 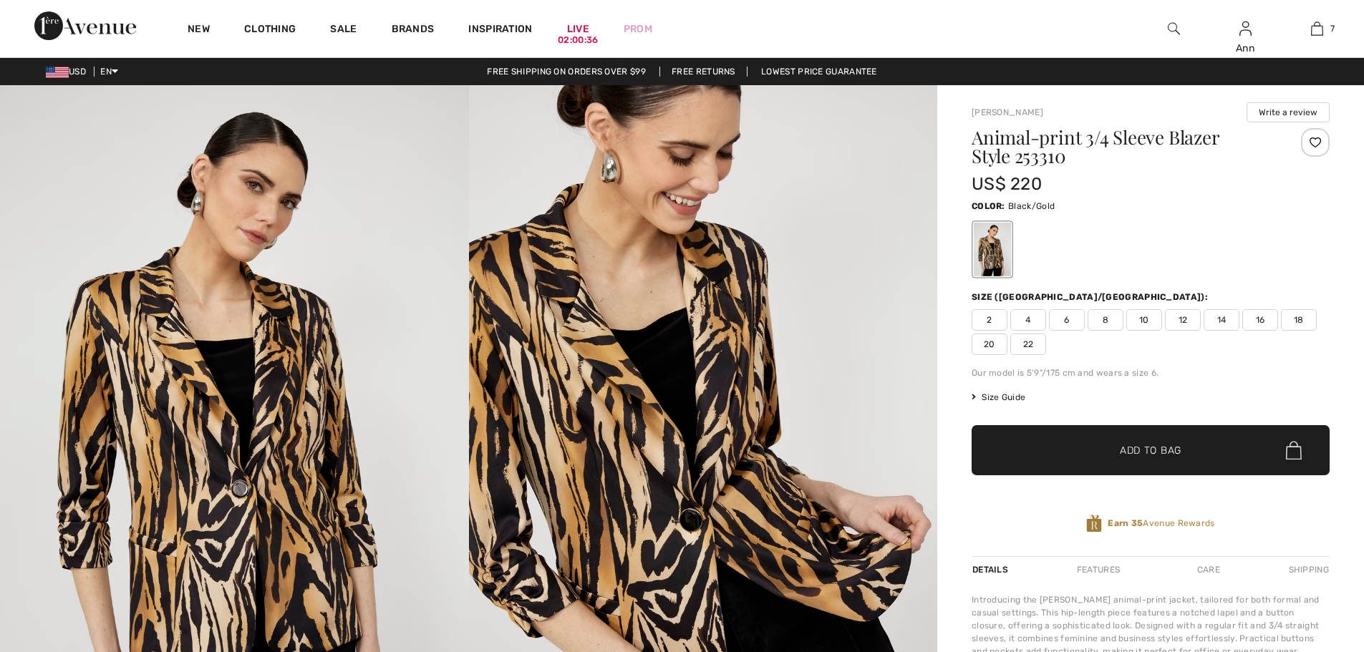 I want to click on span: 10, so click(x=1144, y=320).